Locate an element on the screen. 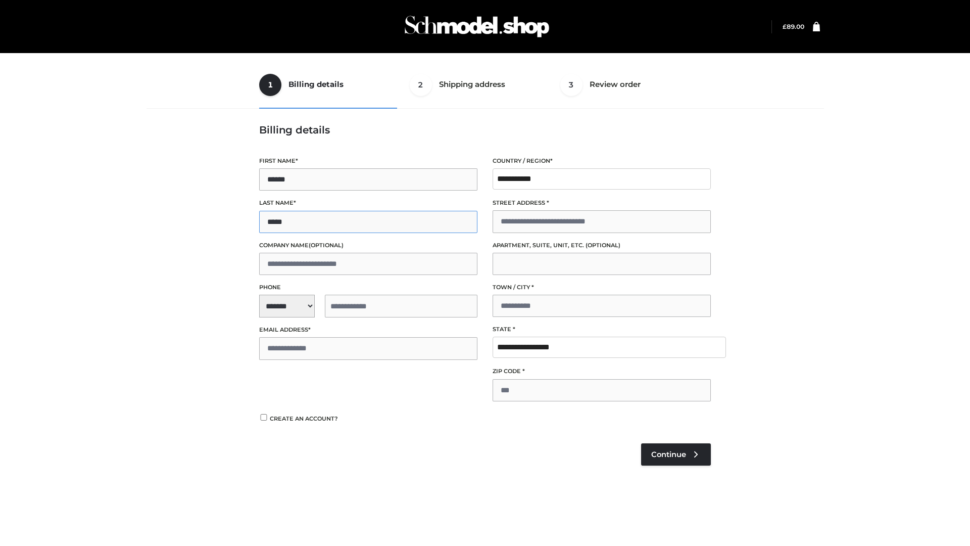  label: Email address is located at coordinates (368, 329).